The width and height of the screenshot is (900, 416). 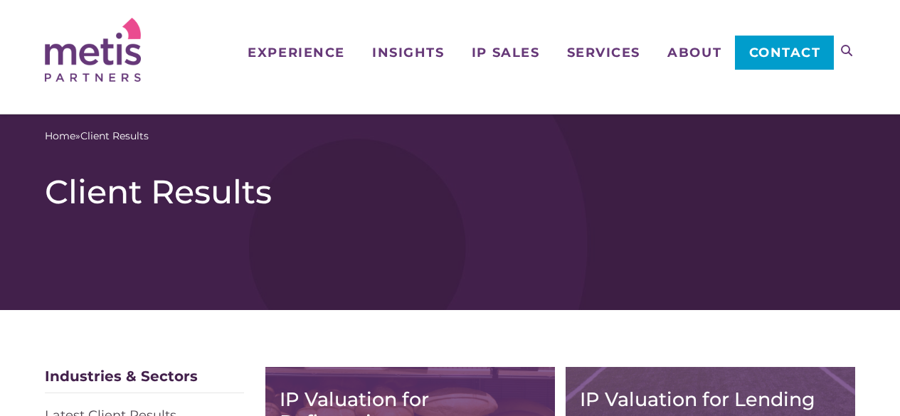 I want to click on h1: Client Results, so click(x=449, y=192).